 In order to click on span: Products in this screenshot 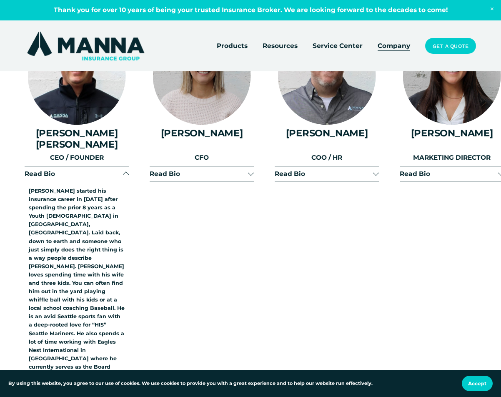, I will do `click(232, 46)`.